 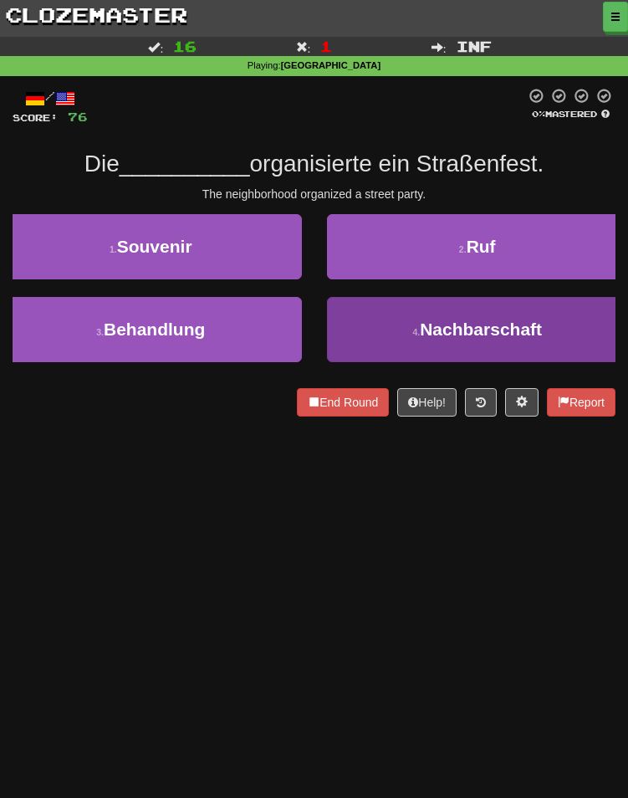 I want to click on div: Mastered, so click(x=571, y=114).